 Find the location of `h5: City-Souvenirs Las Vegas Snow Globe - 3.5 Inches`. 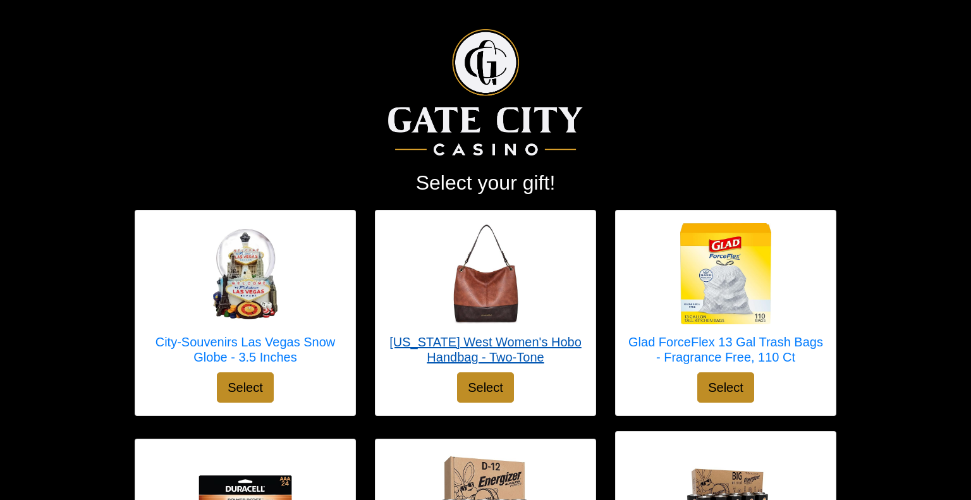

h5: City-Souvenirs Las Vegas Snow Globe - 3.5 Inches is located at coordinates (245, 350).